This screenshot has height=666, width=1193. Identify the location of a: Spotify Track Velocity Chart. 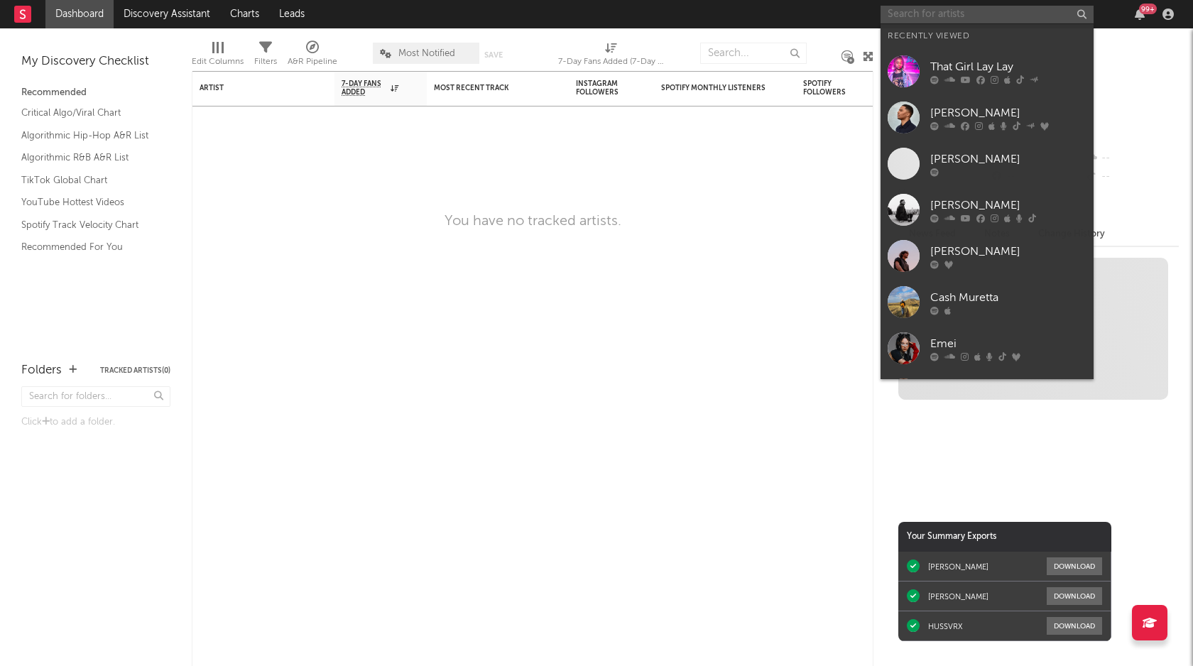
(89, 225).